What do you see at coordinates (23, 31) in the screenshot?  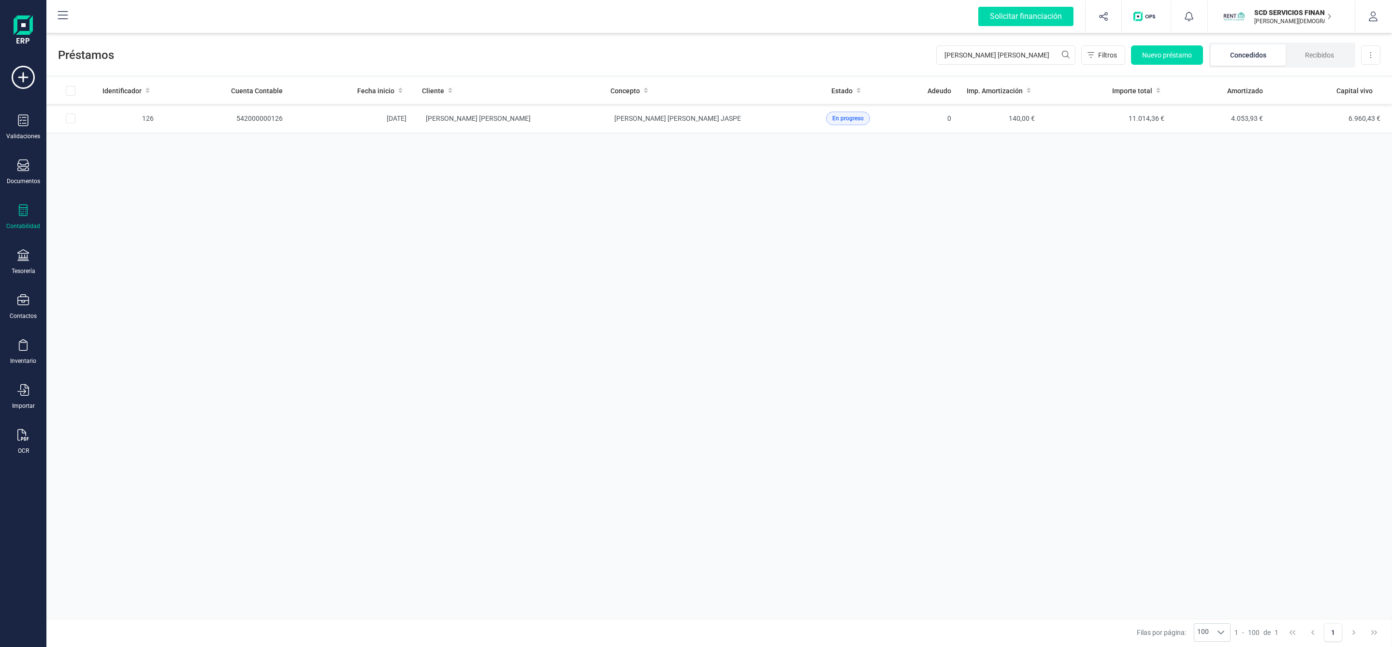 I see `img: Logo Finanedi` at bounding box center [23, 31].